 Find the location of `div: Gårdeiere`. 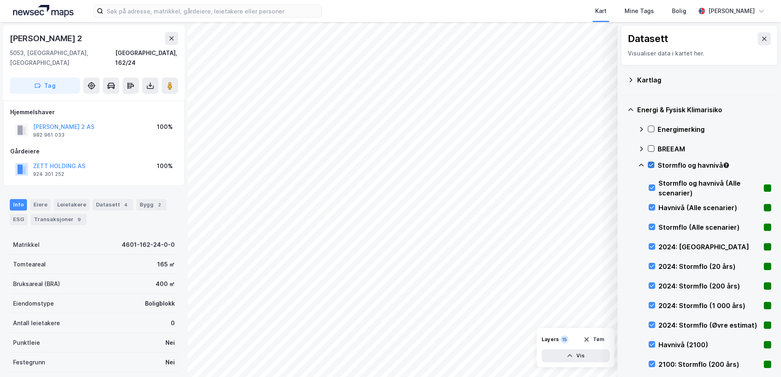

div: Gårdeiere is located at coordinates (94, 152).